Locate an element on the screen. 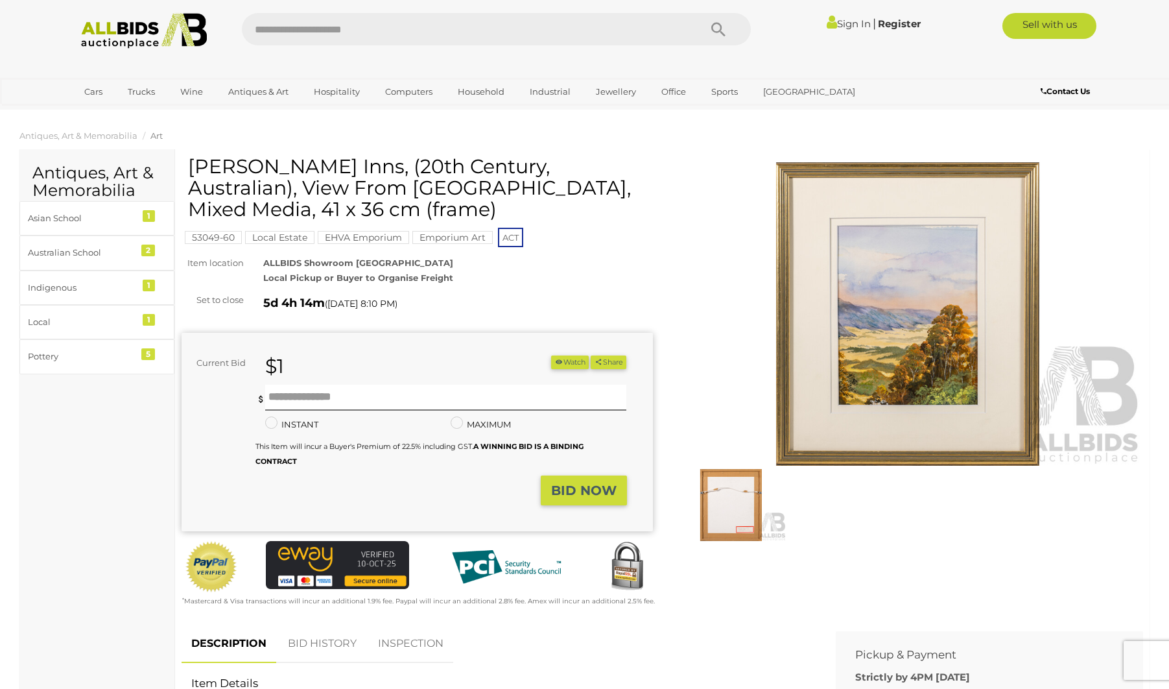 This screenshot has height=689, width=1169. a: 53049-60 is located at coordinates (213, 237).